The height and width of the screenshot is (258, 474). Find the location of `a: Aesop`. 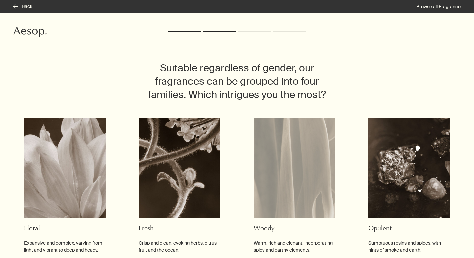

a: Aesop is located at coordinates (30, 33).